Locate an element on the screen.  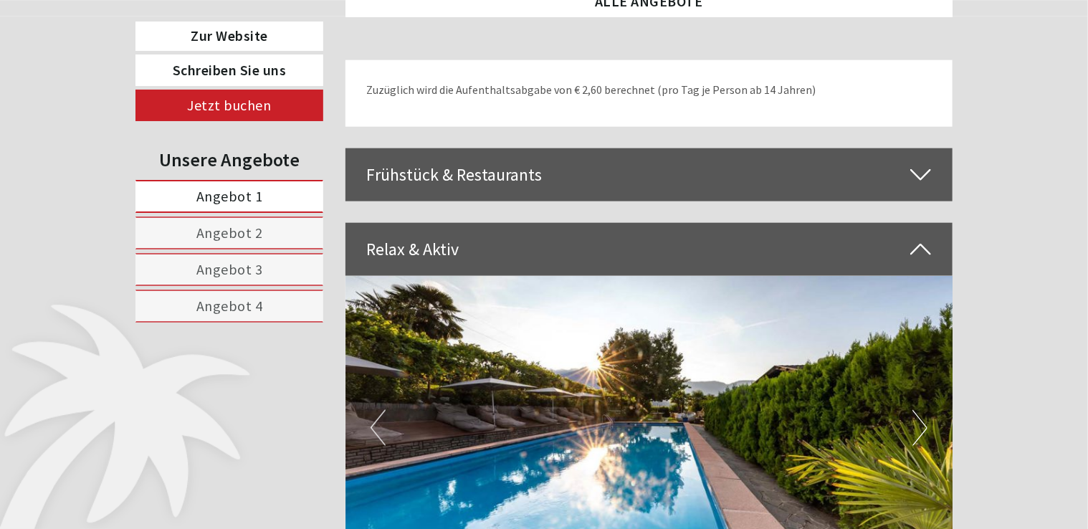
div: Sonntag is located at coordinates (282, 23).